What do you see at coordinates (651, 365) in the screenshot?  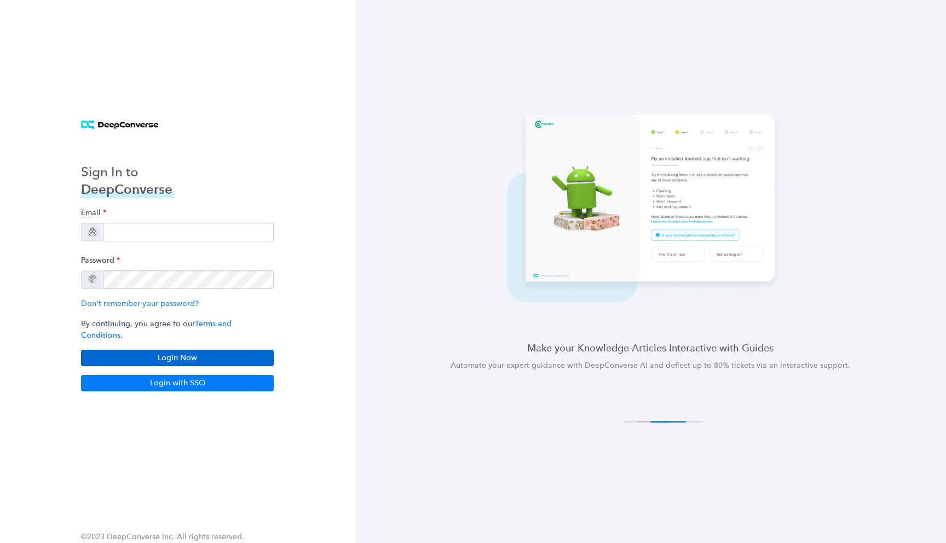 I see `span: Automate your expert guidance with DeepConverse AI and deflect up to 80% tickets via an interacti...` at bounding box center [651, 365].